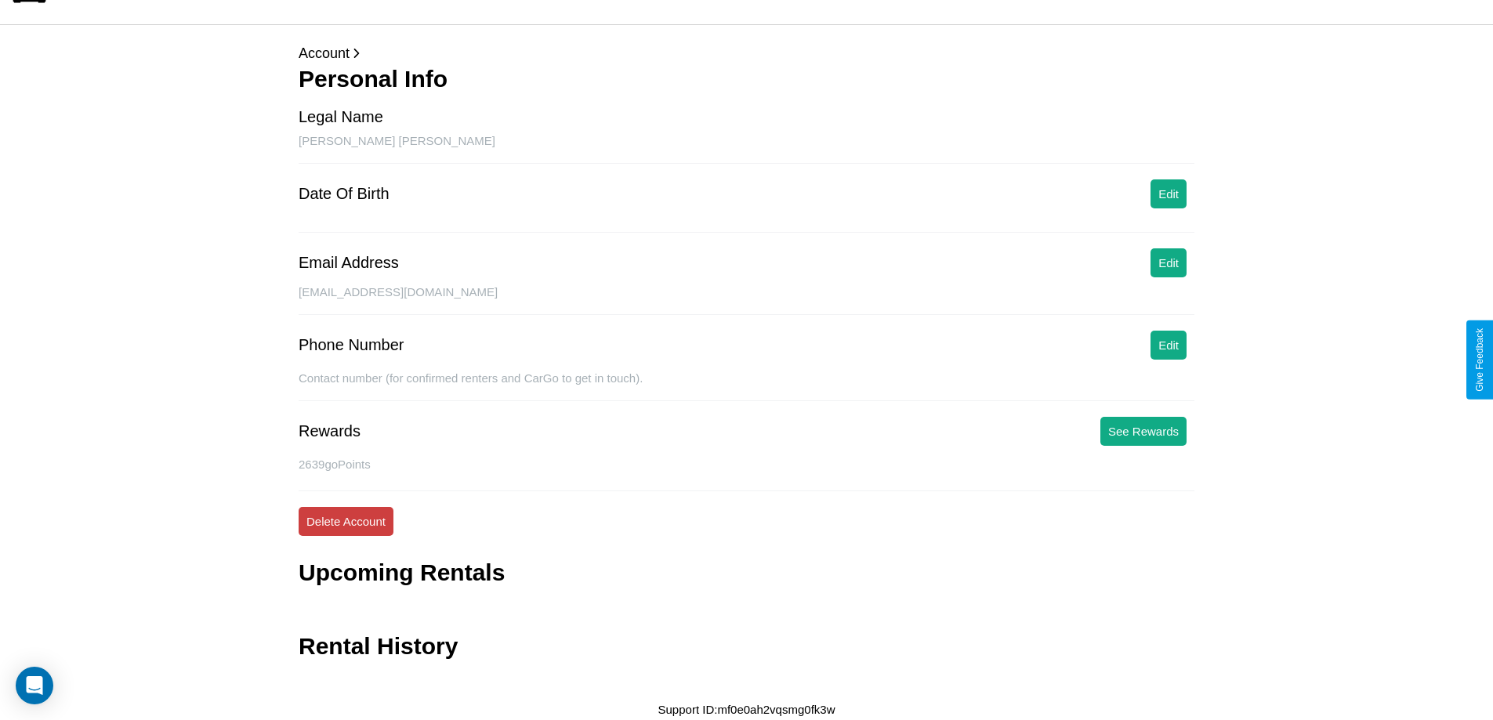 The width and height of the screenshot is (1493, 720). Describe the element at coordinates (341, 117) in the screenshot. I see `div: Legal Name` at that location.